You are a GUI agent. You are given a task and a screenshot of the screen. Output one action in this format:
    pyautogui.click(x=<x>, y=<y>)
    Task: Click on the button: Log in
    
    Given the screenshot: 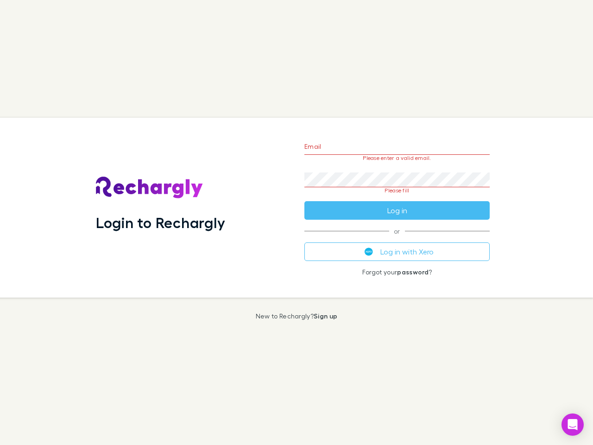 What is the action you would take?
    pyautogui.click(x=397, y=210)
    